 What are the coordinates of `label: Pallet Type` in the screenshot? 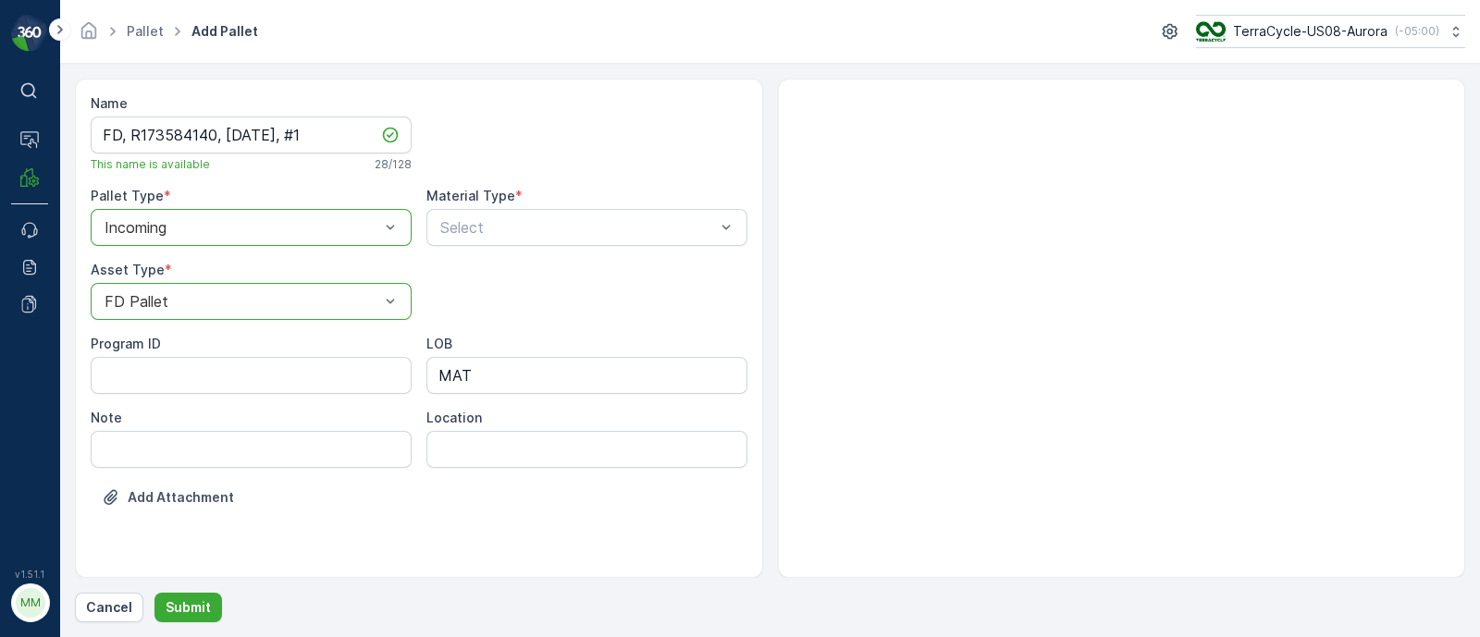 It's located at (127, 195).